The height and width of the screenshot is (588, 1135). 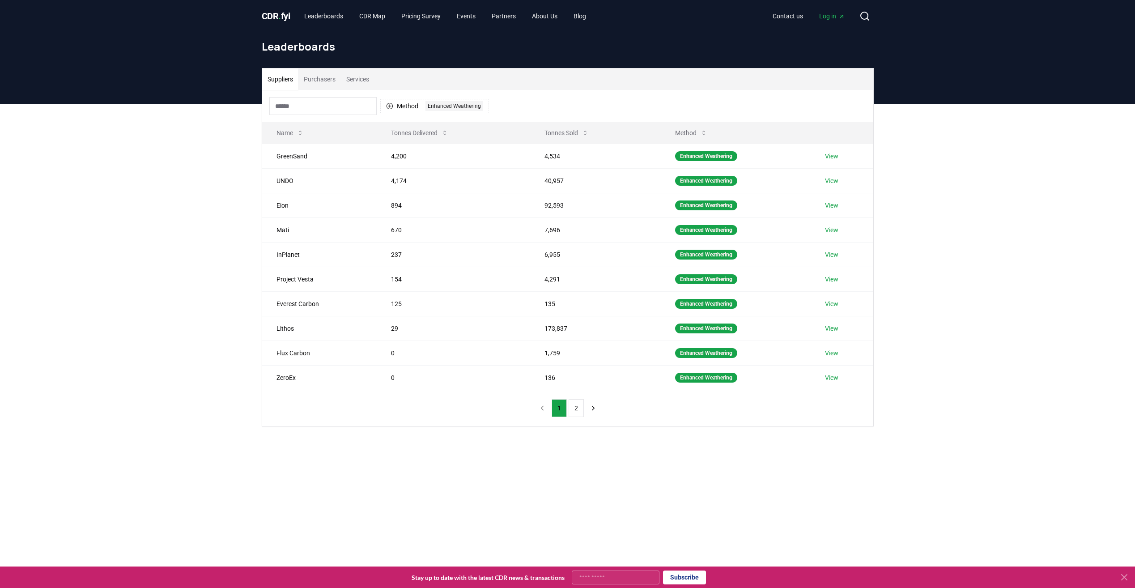 What do you see at coordinates (453, 205) in the screenshot?
I see `td: 894` at bounding box center [453, 205].